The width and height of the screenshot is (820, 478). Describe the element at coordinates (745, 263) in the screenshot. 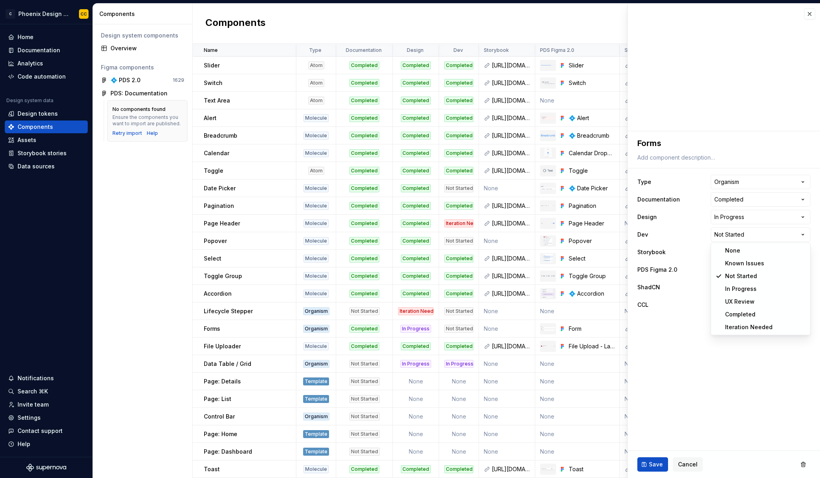

I see `span: Known Issues` at that location.